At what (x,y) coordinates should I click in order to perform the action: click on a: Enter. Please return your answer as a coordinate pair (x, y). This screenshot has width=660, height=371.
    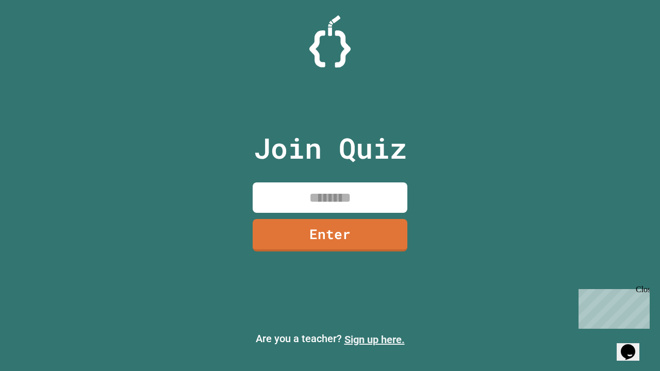
    Looking at the image, I should click on (330, 235).